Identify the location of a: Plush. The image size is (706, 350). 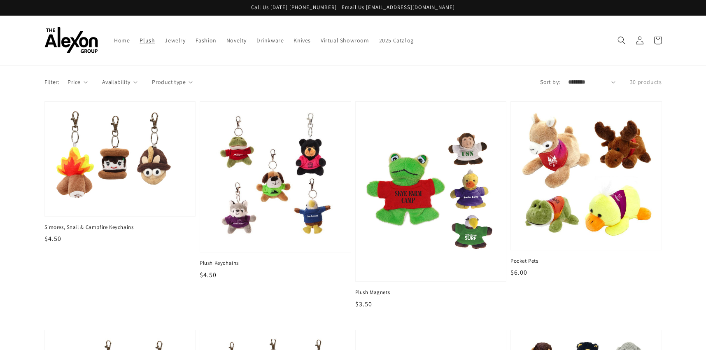
(147, 40).